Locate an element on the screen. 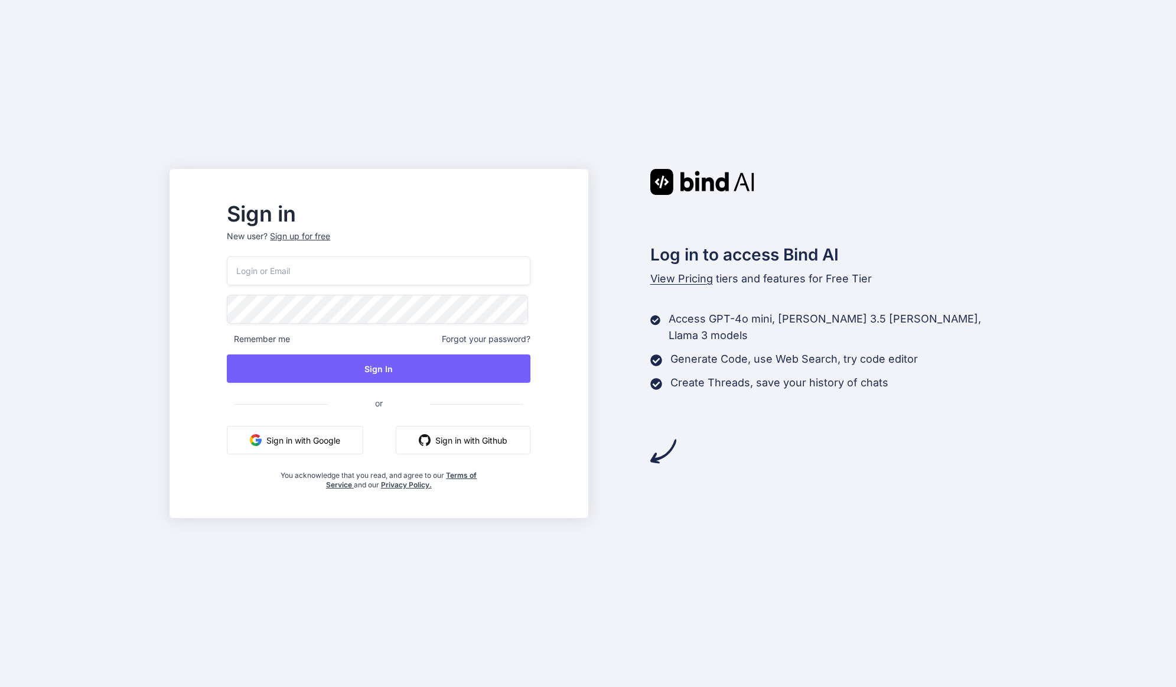 This screenshot has height=687, width=1176. p: Create Threads, save your history of chats is located at coordinates (779, 383).